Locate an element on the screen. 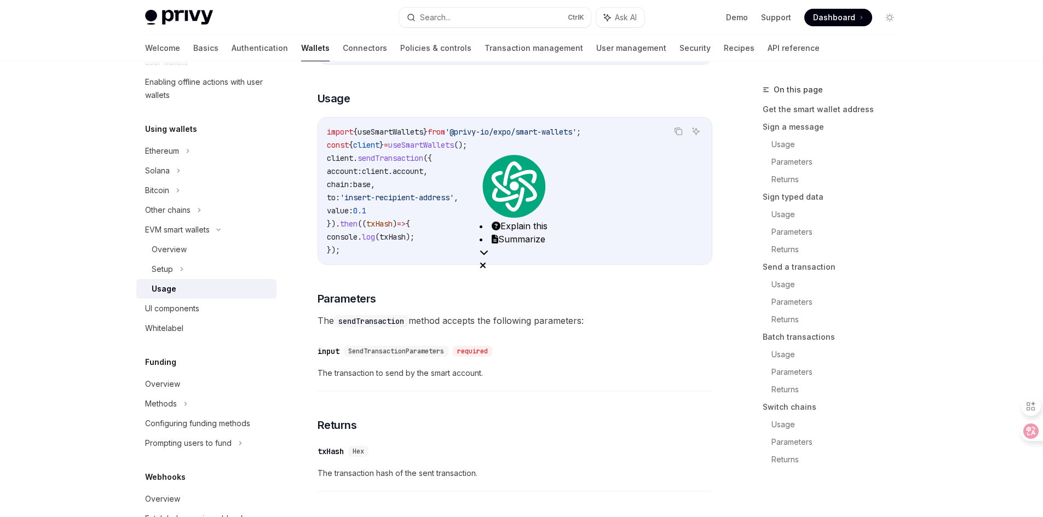  div: Usage is located at coordinates (164, 289).